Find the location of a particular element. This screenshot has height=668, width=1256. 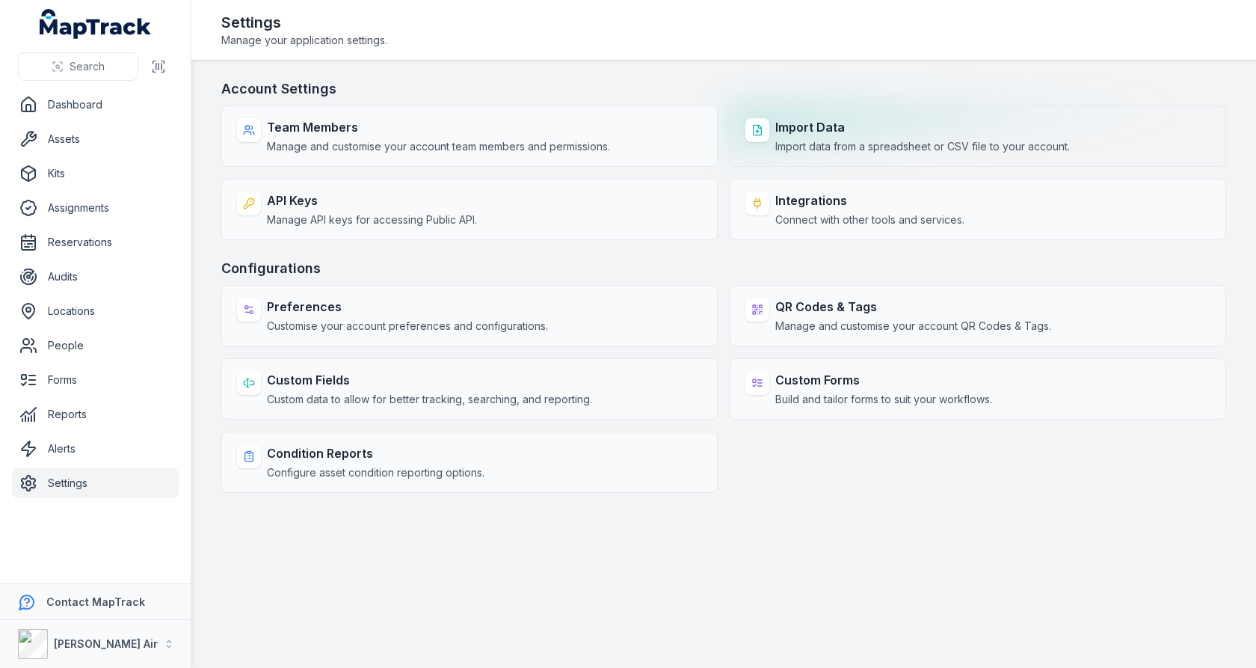

a: Assets is located at coordinates (95, 139).